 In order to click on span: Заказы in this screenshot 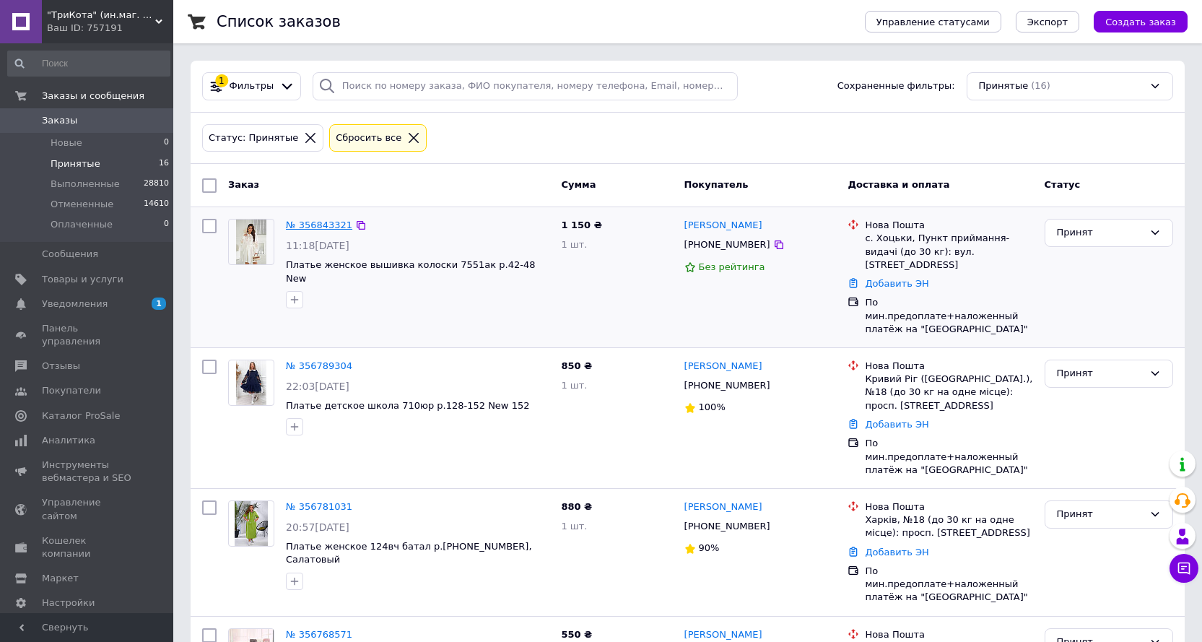, I will do `click(59, 121)`.